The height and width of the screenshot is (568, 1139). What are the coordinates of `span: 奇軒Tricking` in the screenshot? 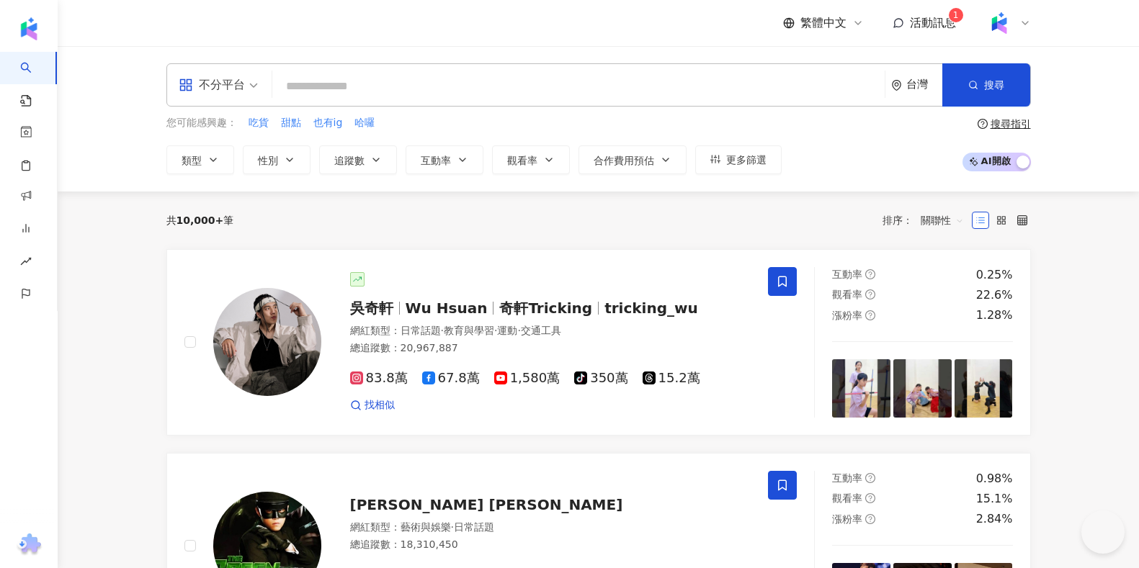 It's located at (545, 308).